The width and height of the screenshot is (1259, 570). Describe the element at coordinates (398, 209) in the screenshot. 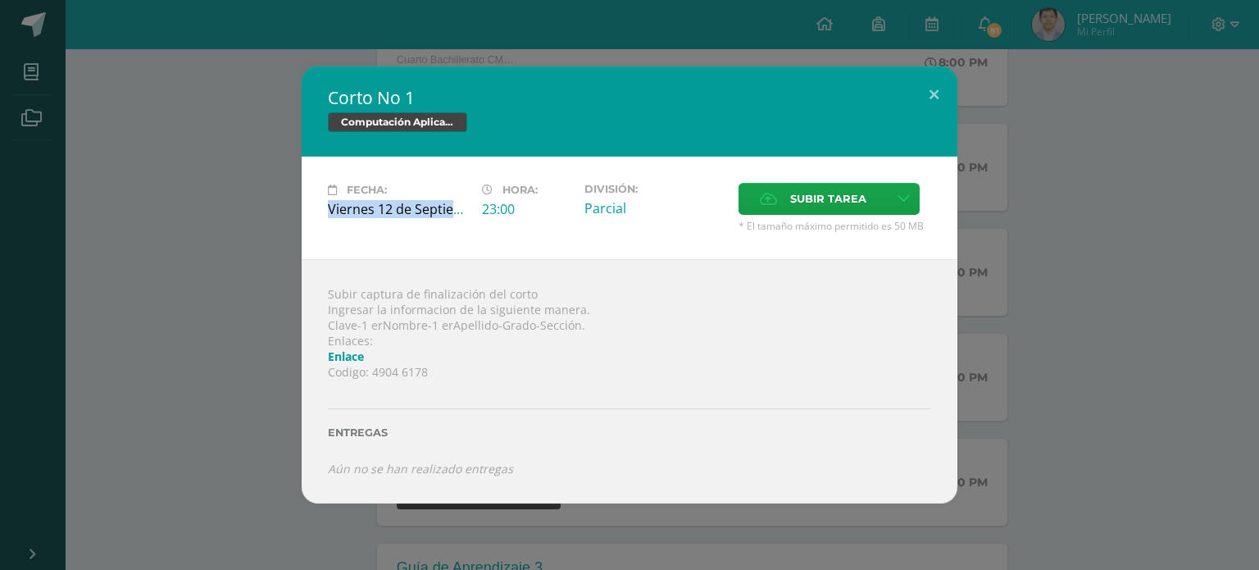

I see `div: Viernes 12 de Septiembre` at that location.